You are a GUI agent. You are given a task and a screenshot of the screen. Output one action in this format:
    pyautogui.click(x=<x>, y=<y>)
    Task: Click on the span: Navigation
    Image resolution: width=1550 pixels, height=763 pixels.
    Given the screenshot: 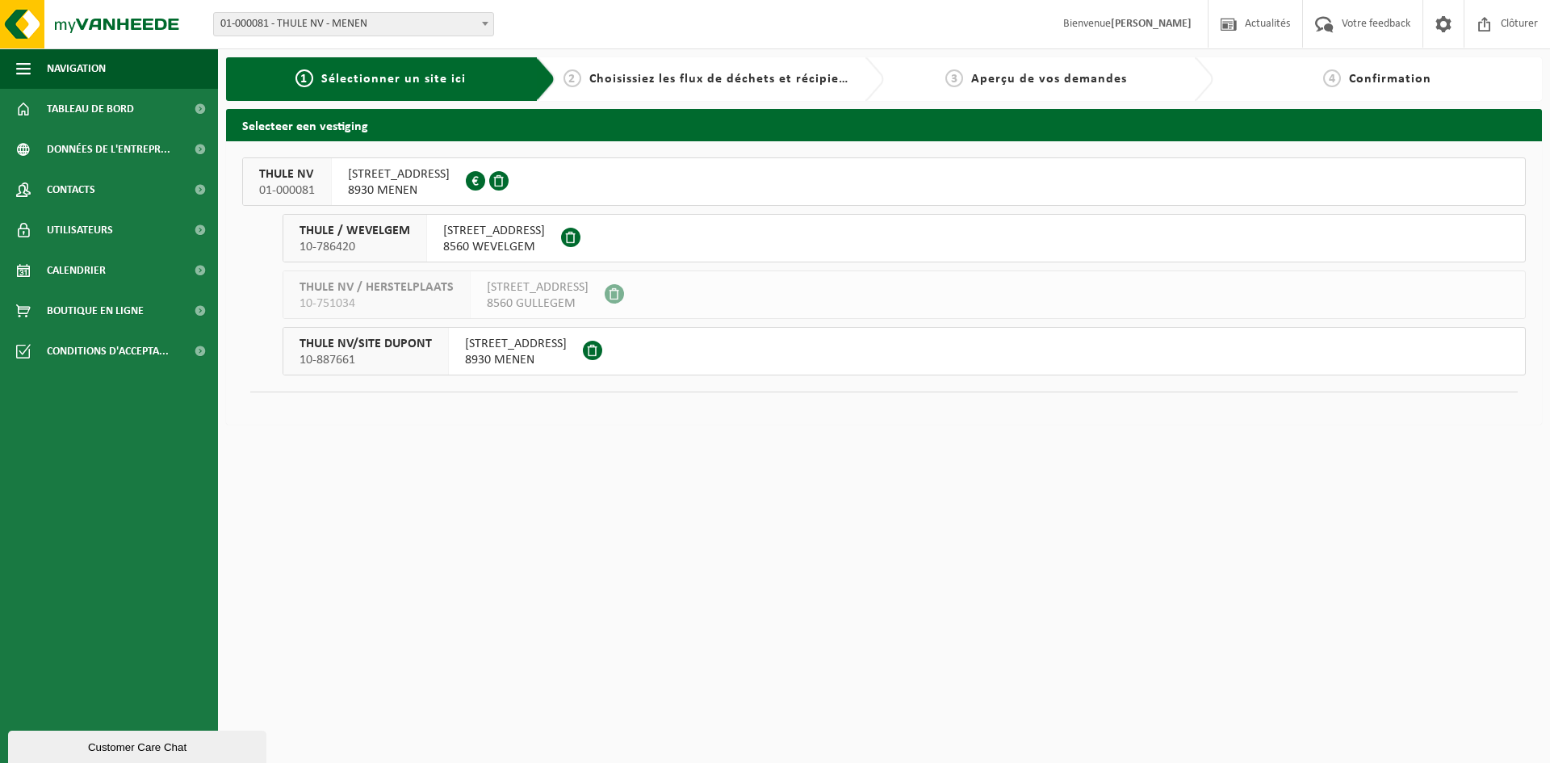 What is the action you would take?
    pyautogui.click(x=76, y=69)
    